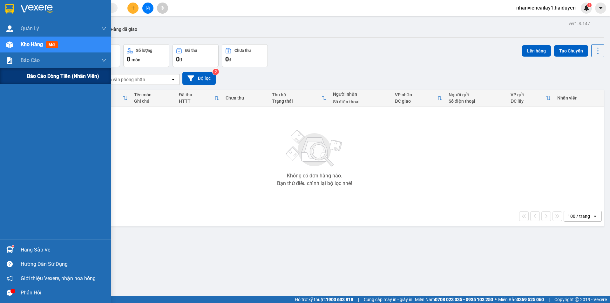 The height and width of the screenshot is (303, 610). Describe the element at coordinates (153, 101) in the screenshot. I see `div: Ghi chú` at that location.